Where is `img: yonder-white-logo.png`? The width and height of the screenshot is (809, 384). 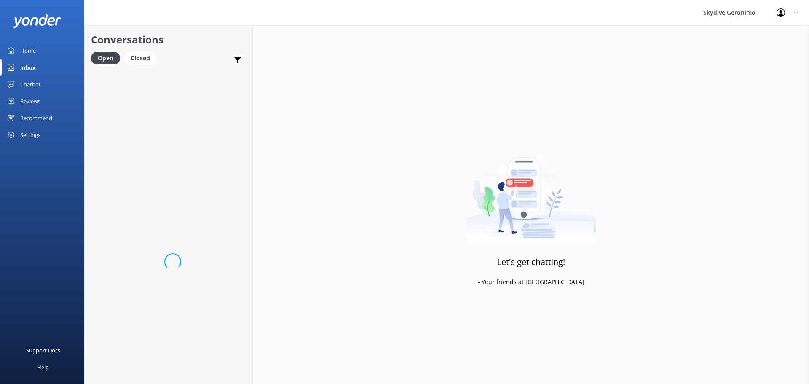
img: yonder-white-logo.png is located at coordinates (37, 21).